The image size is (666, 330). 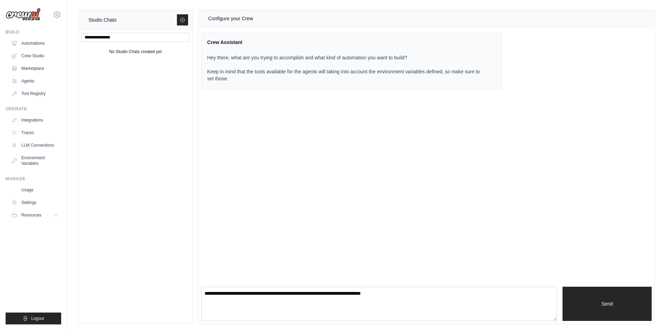 I want to click on button: Resources, so click(x=35, y=215).